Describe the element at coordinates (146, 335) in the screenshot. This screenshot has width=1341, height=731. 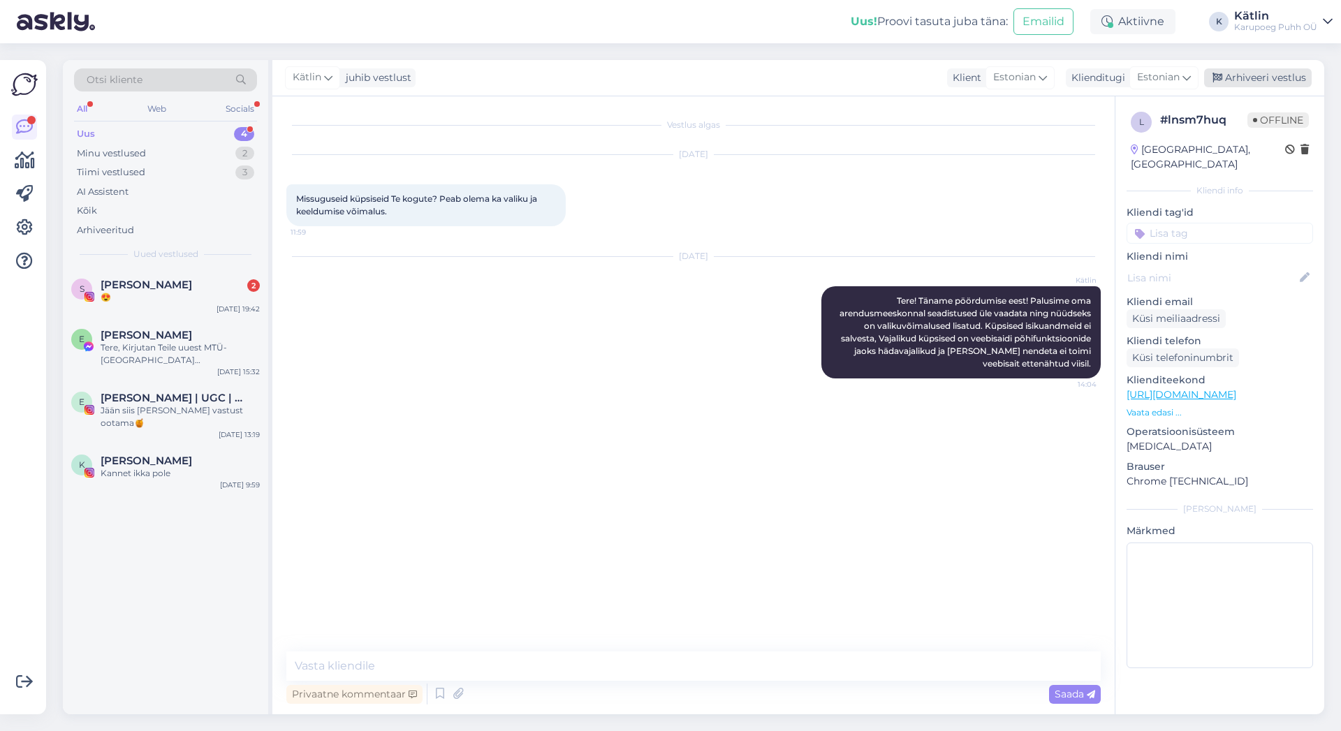
I see `span: Emili Jürgen` at that location.